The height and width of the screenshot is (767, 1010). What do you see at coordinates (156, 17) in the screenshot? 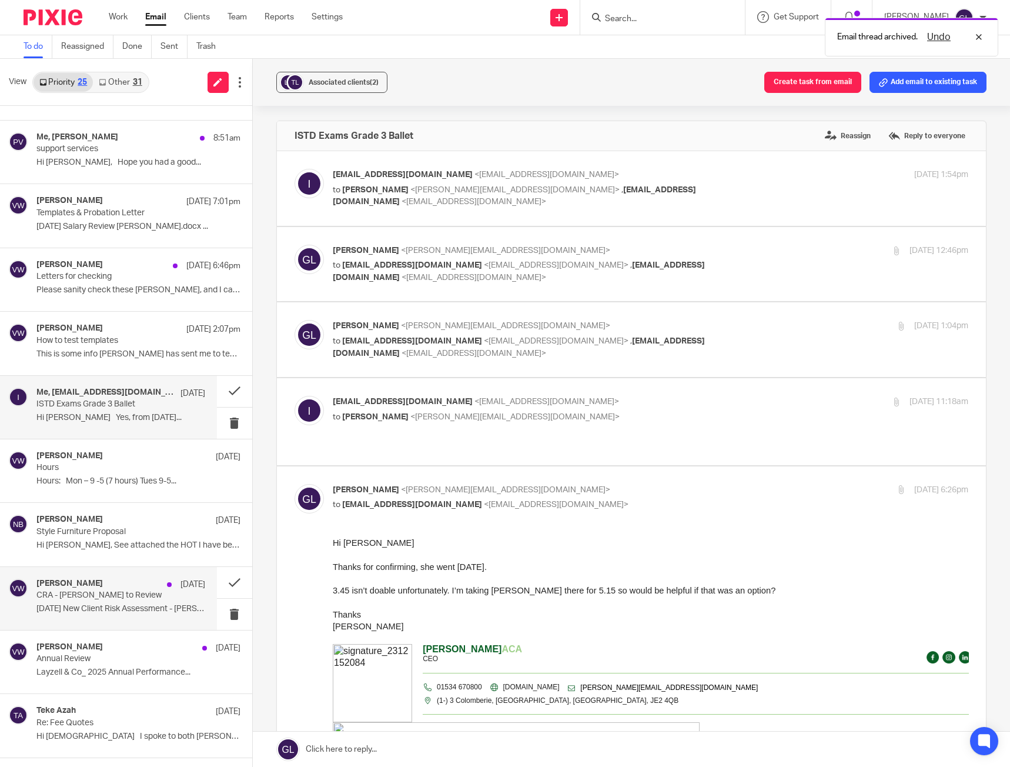
I see `a: Email` at bounding box center [156, 17].